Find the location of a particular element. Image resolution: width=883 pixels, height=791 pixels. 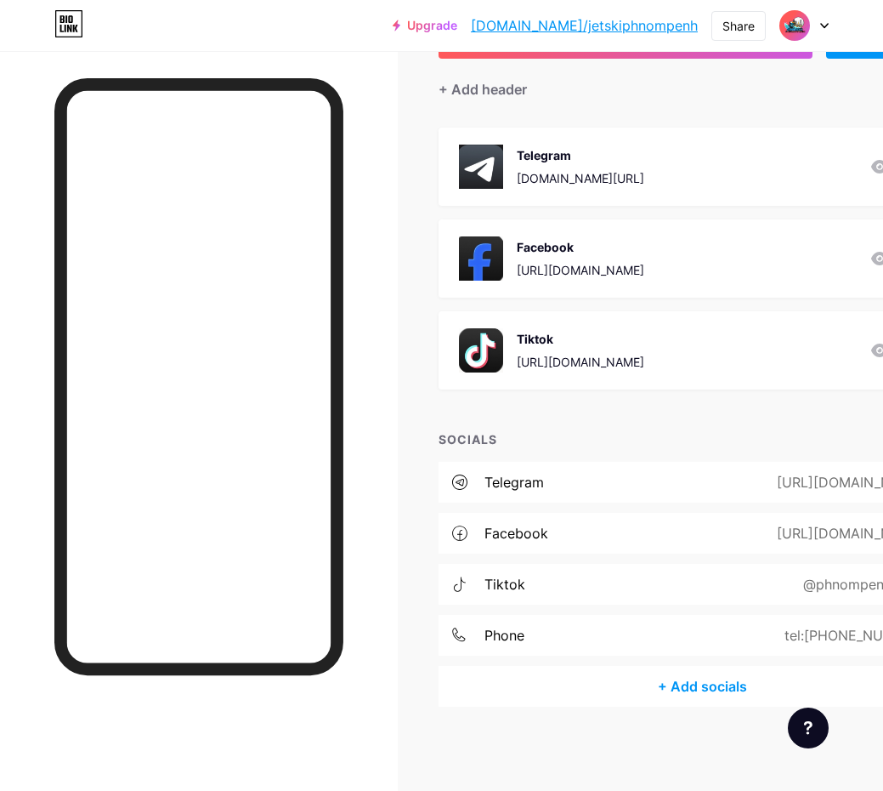

img: jetskiphnompenh is located at coordinates (795, 26).